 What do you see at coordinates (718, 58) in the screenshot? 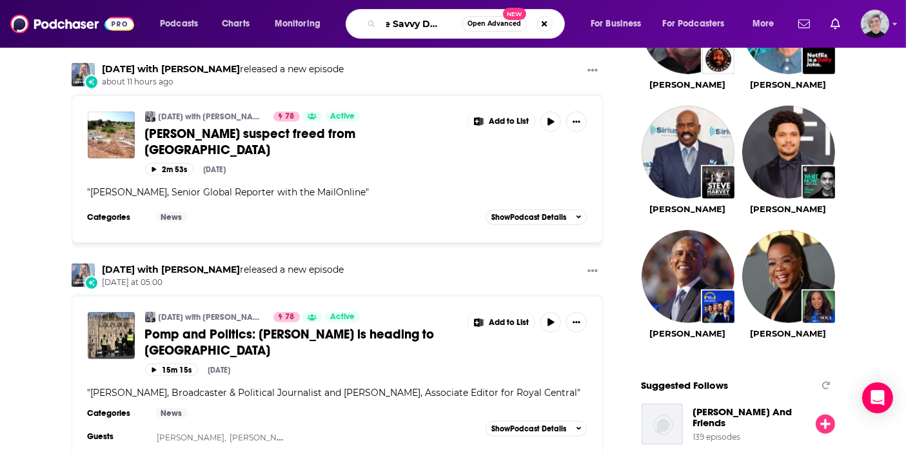
I see `a: The Joe Rogan Experience` at bounding box center [718, 58].